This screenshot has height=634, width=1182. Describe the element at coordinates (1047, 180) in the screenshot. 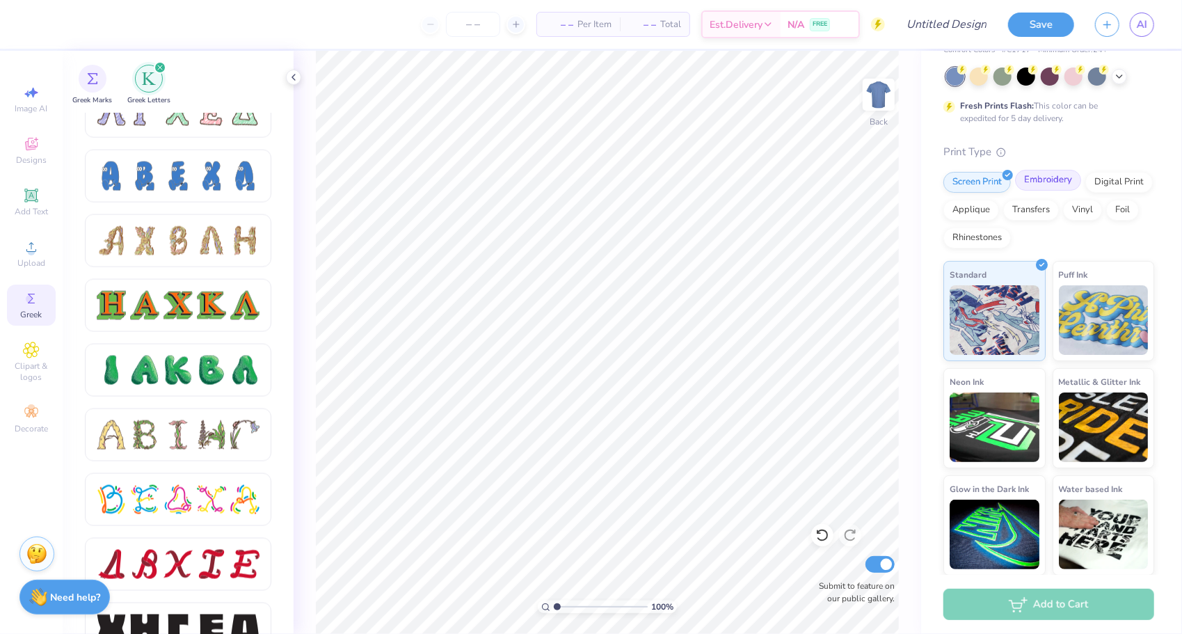

I see `div: Embroidery` at that location.